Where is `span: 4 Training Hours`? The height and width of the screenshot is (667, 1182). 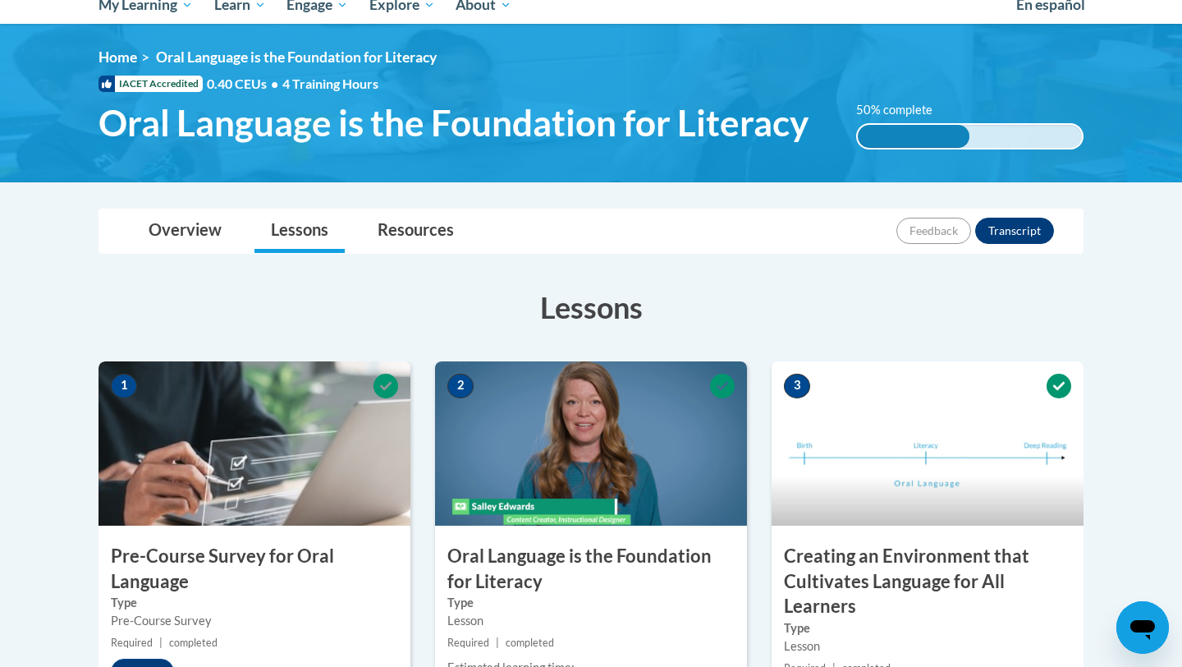
span: 4 Training Hours is located at coordinates (330, 83).